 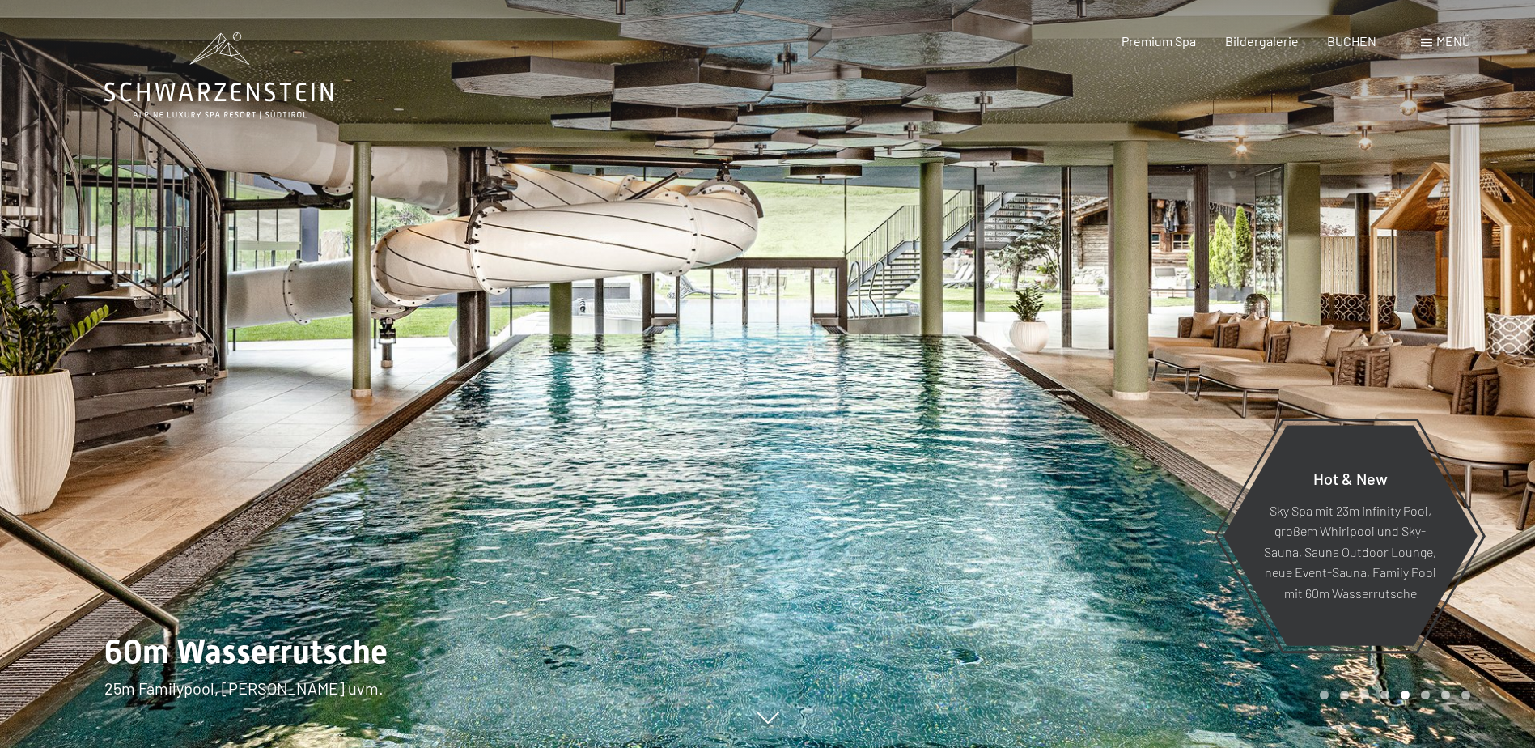 What do you see at coordinates (1425, 694) in the screenshot?
I see `div: Carousel Page 6` at bounding box center [1425, 694].